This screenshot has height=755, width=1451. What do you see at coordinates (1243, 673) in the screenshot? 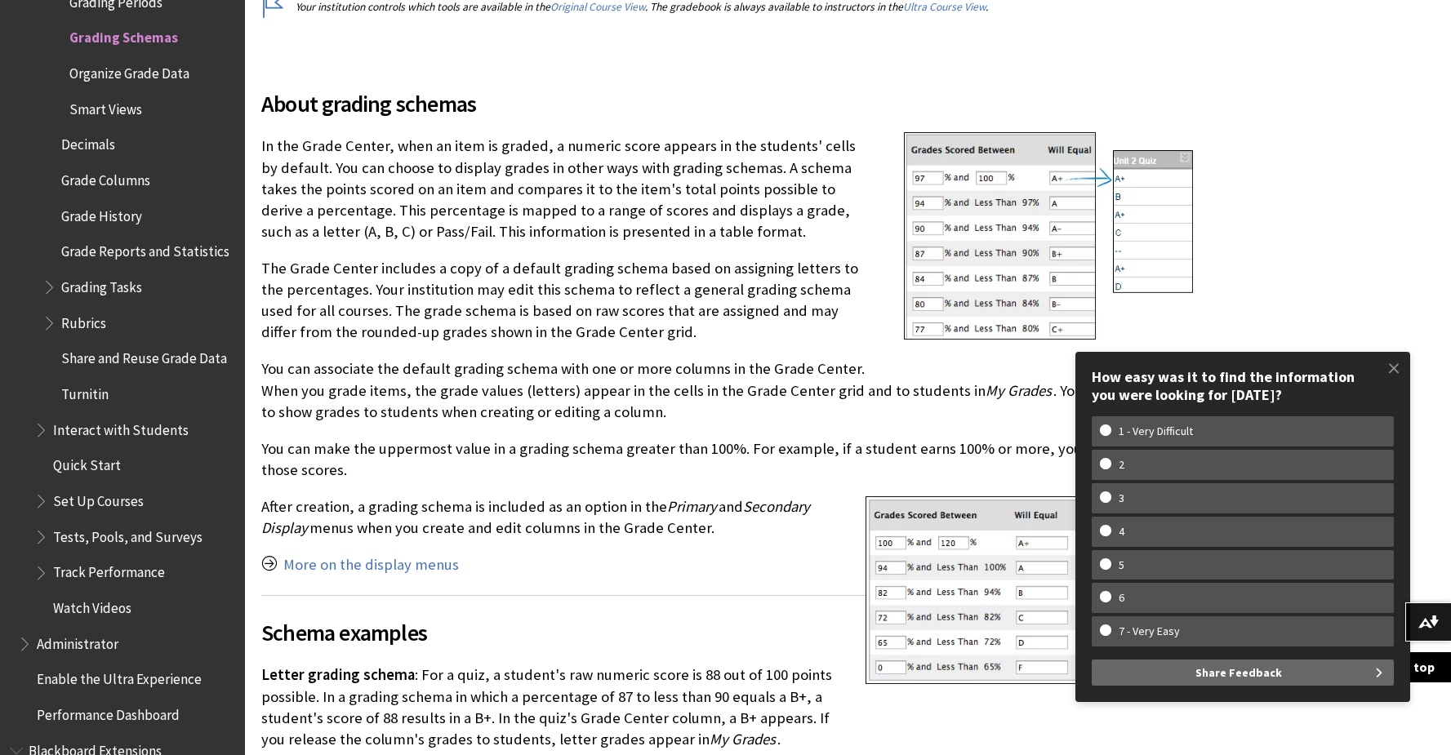
I see `button: Share Feedback` at bounding box center [1243, 673].